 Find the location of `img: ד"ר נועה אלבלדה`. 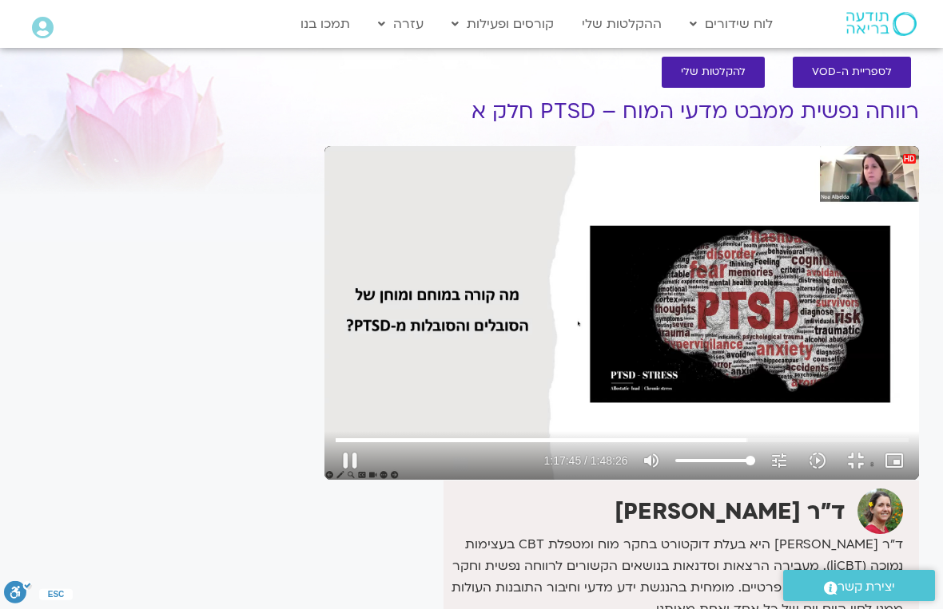

img: ד"ר נועה אלבלדה is located at coordinates (879, 511).